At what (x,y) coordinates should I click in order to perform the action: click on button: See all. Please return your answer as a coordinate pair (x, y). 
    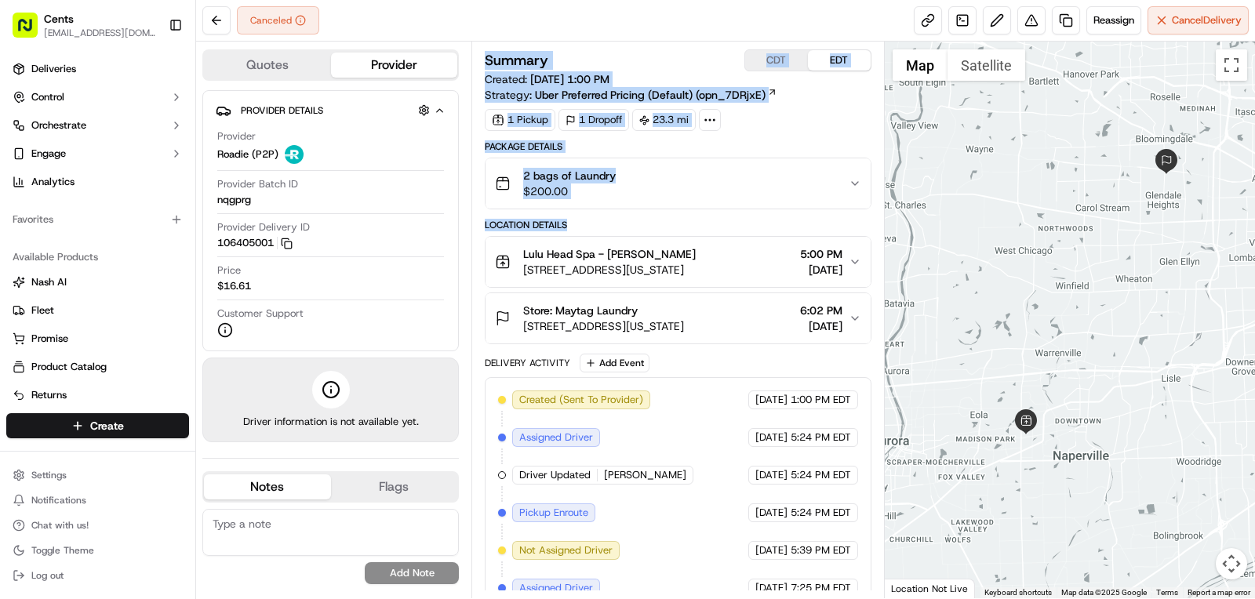
    Looking at the image, I should click on (264, 210).